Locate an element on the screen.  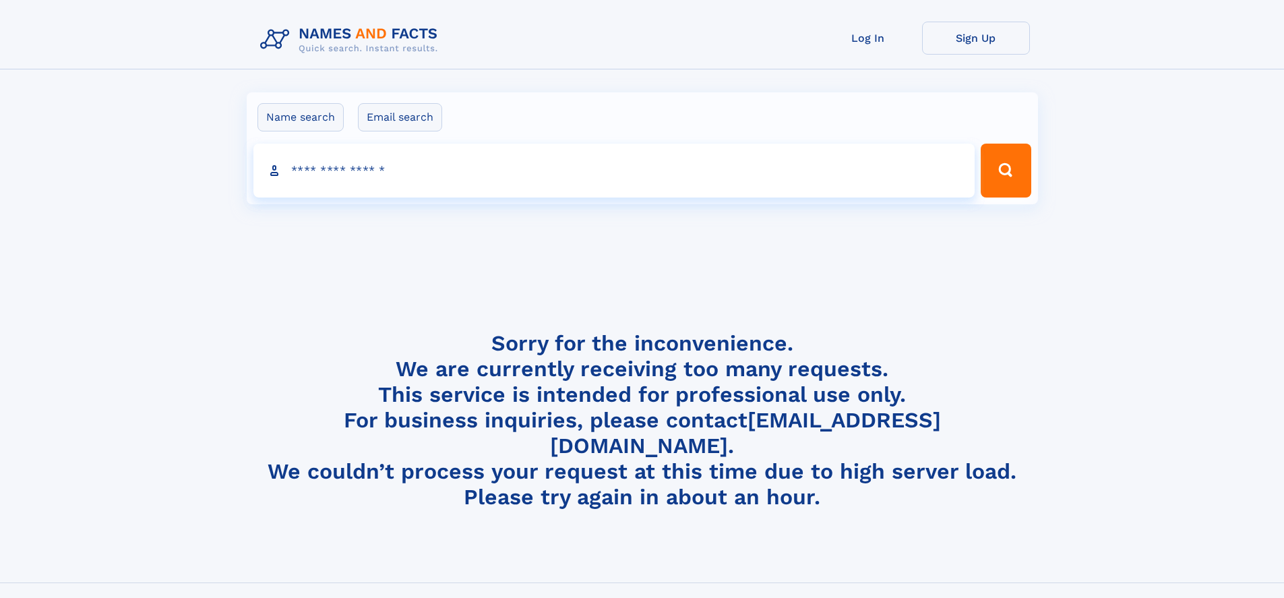
h4: Sorry for the inconvenience. We are currently receiving too many requests. This service is intend... is located at coordinates (642, 420).